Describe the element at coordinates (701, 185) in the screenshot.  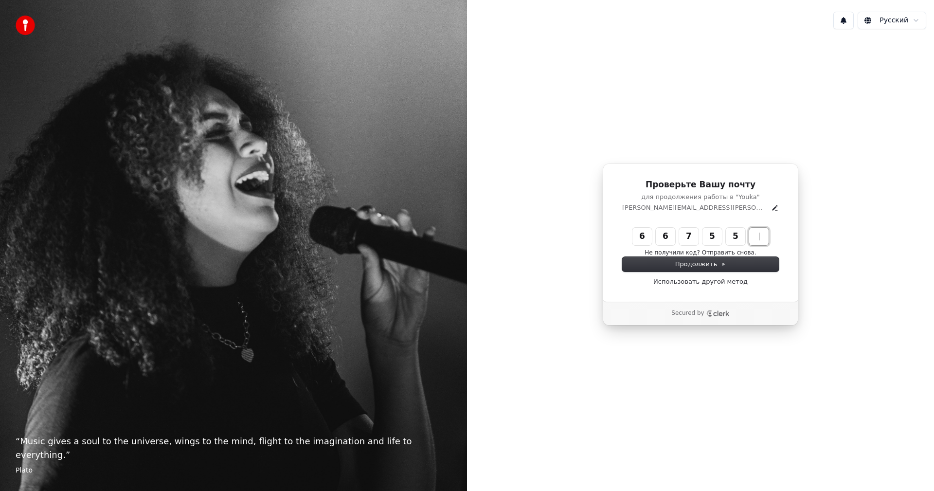
I see `h1: Проверьте Вашу почту` at that location.